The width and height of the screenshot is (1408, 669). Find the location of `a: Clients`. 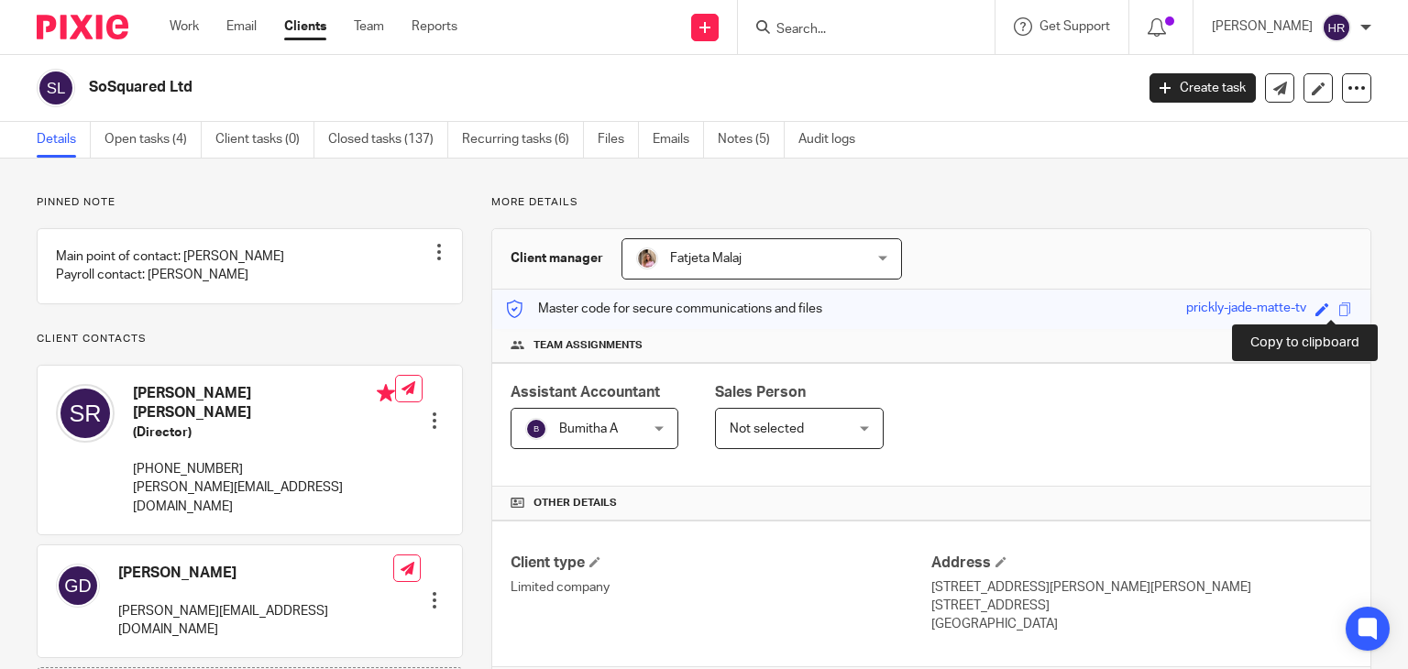

a: Clients is located at coordinates (305, 27).